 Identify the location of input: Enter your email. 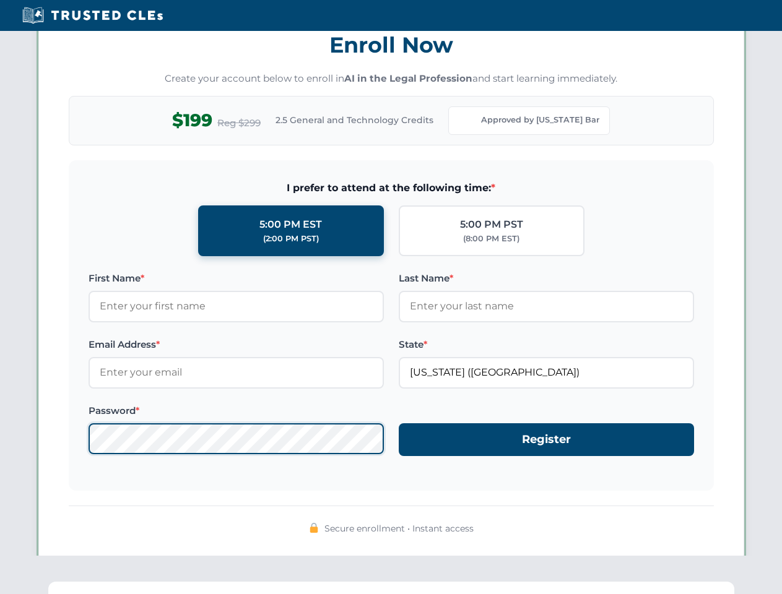
(236, 373).